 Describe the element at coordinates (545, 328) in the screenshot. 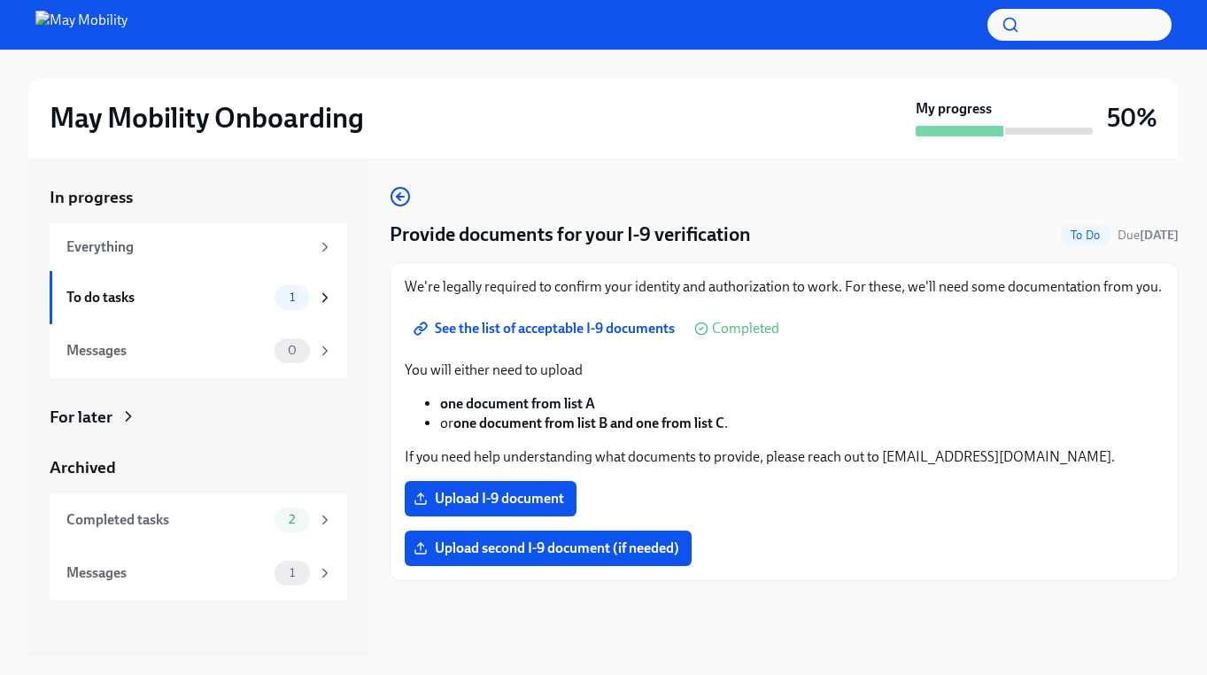

I see `a: See the list of acceptable I-9 documents` at that location.